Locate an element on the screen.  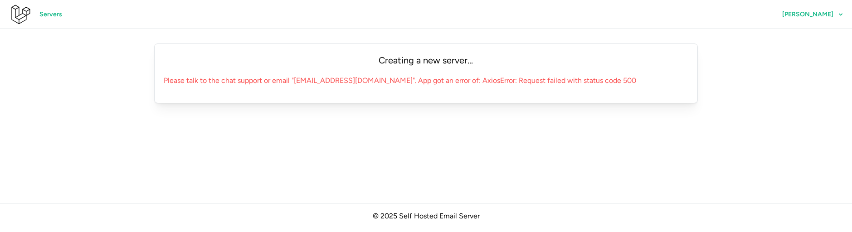
a: Servers is located at coordinates (51, 15).